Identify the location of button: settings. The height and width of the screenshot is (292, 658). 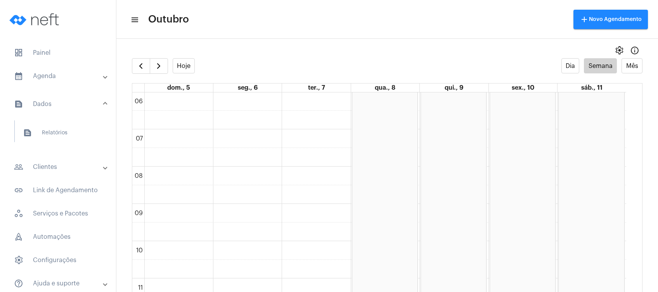
(619, 50).